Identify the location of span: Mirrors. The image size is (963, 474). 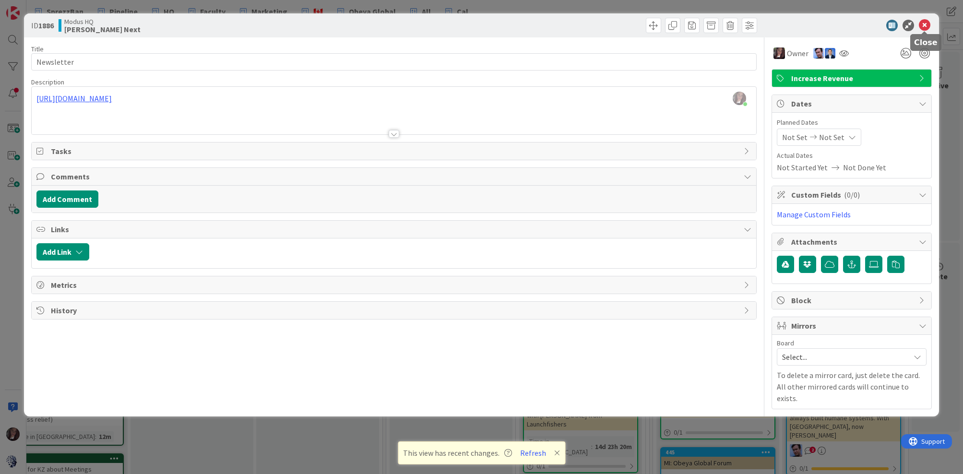
(852, 326).